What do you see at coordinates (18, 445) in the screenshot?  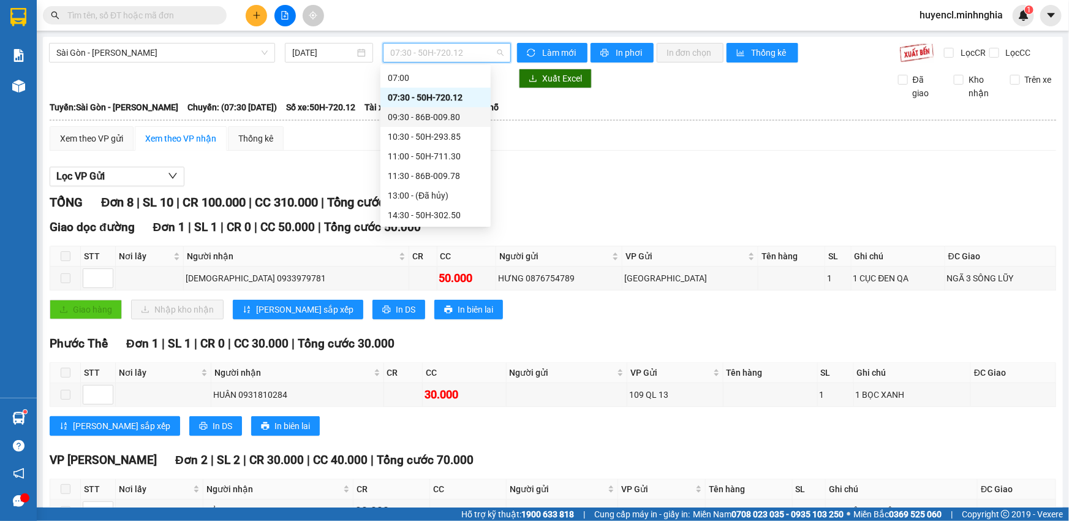 I see `span: question-circle` at bounding box center [18, 445].